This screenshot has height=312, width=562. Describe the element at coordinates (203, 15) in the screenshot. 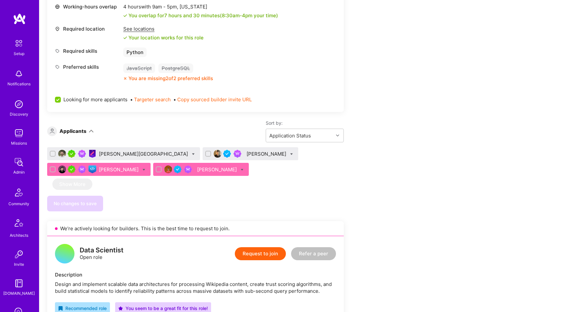

I see `div: You overlap for 7 hours and 30 minutes ( your time)` at that location.